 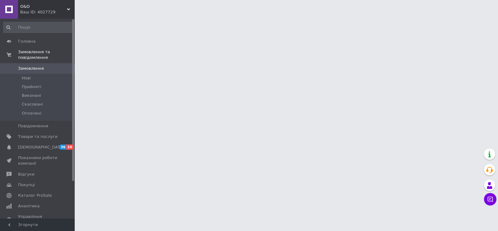 What do you see at coordinates (46, 55) in the screenshot?
I see `span: Замовлення та повідомлення` at bounding box center [46, 55].